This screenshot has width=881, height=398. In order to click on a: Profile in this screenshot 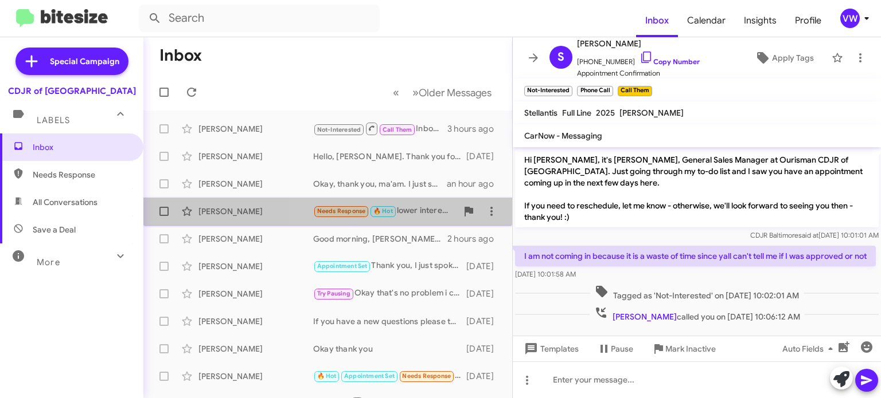, I will do `click(808, 21)`.